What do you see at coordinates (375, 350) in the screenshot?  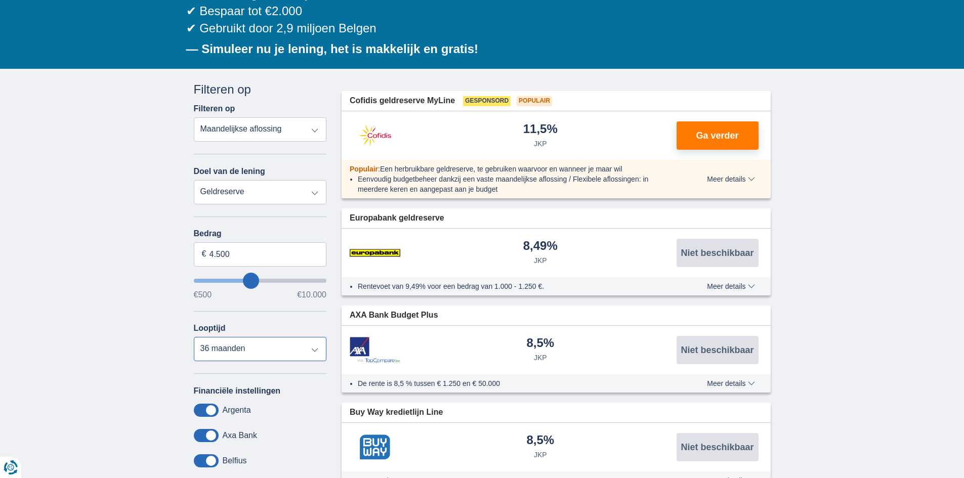 I see `img: product.pl.alt Axa Bank` at bounding box center [375, 350].